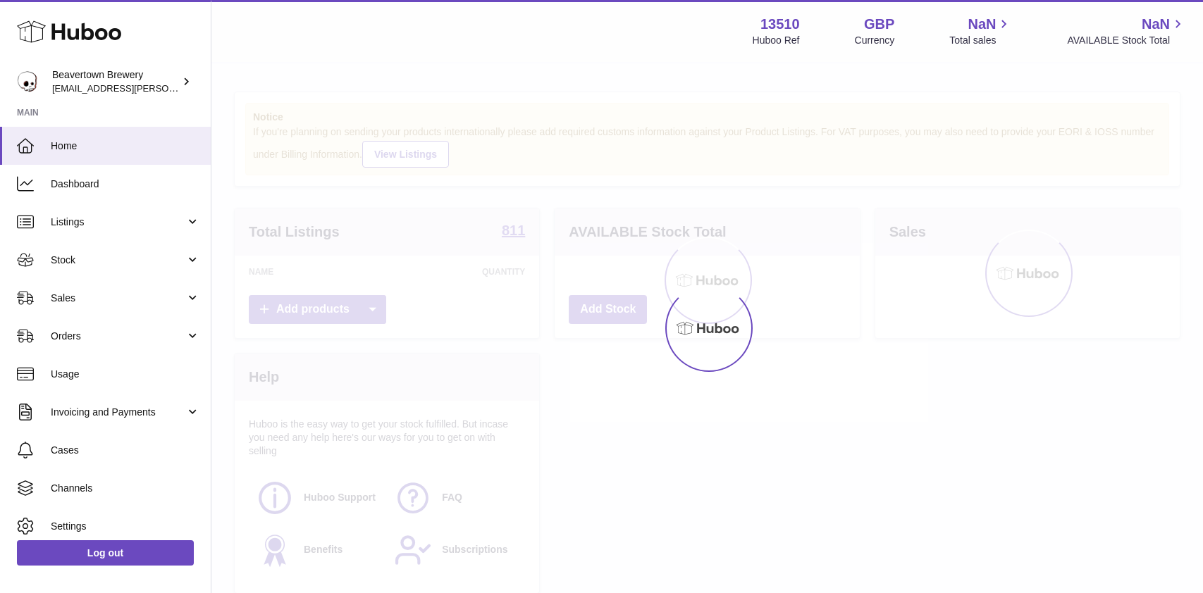 The height and width of the screenshot is (593, 1203). I want to click on img: kit.lowe@beavertownbrewery.co.uk, so click(27, 82).